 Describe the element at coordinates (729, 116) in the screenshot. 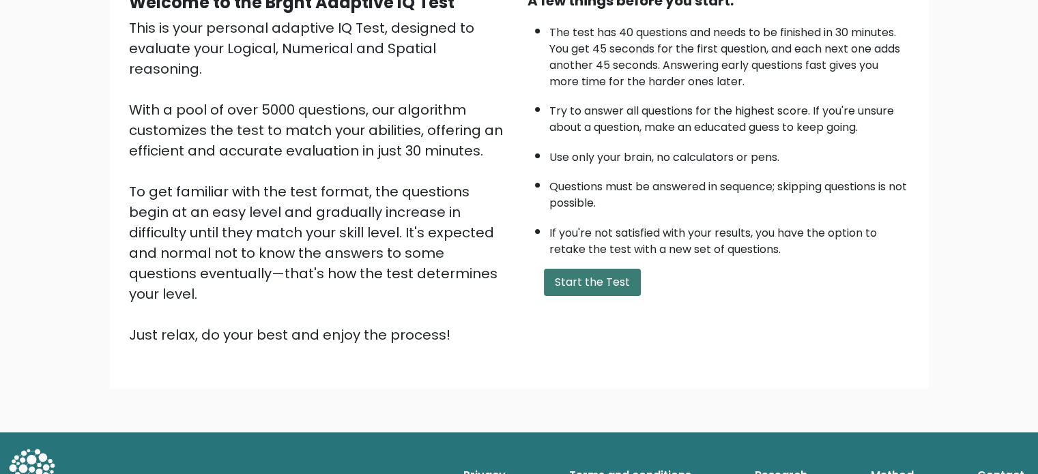

I see `li: Try to answer all questions for the highest score. If you're unsure about a question, make an edu...` at that location.